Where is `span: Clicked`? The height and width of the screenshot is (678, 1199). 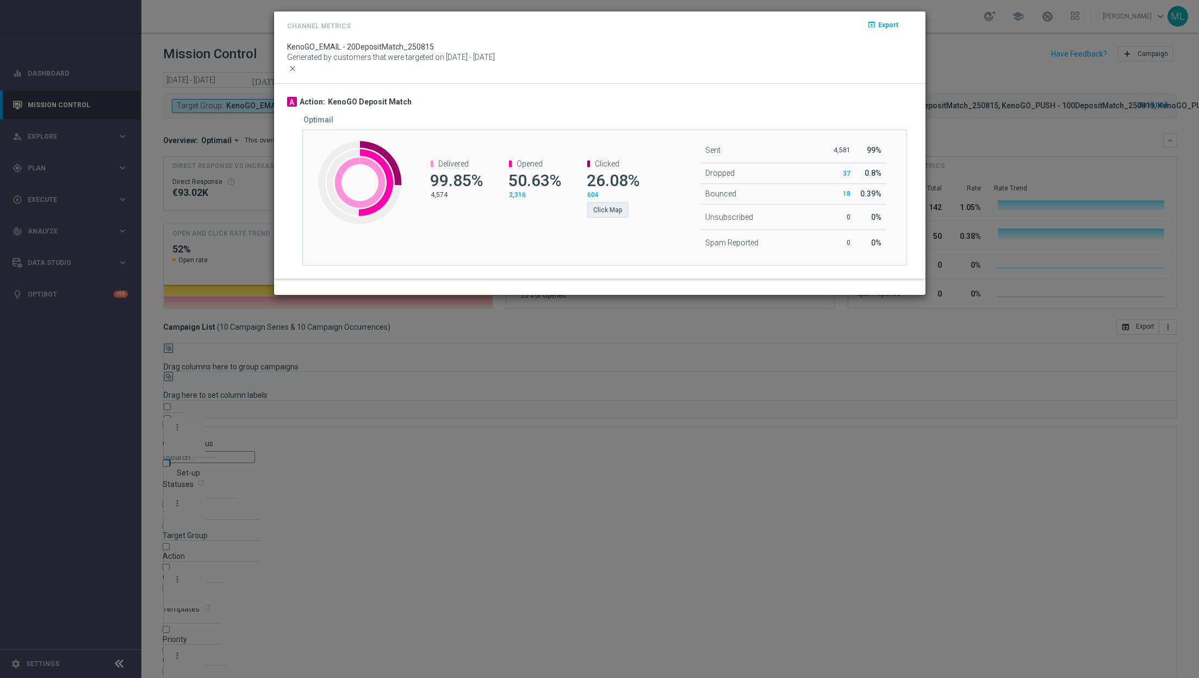 span: Clicked is located at coordinates (607, 164).